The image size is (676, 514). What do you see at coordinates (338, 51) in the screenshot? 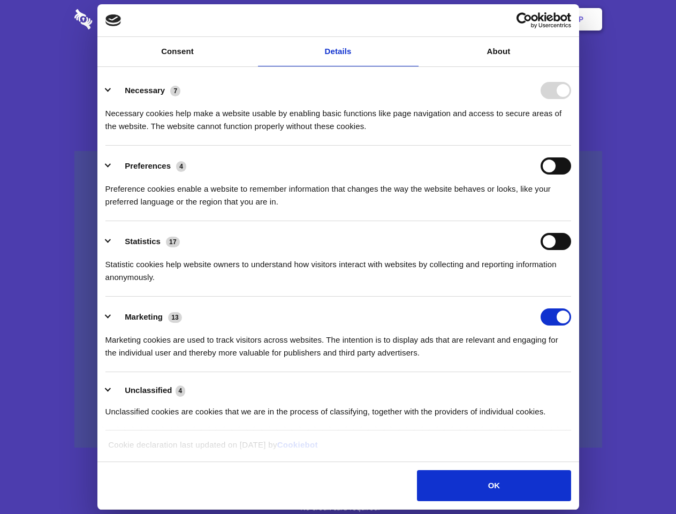
I see `a: Details` at bounding box center [338, 51].